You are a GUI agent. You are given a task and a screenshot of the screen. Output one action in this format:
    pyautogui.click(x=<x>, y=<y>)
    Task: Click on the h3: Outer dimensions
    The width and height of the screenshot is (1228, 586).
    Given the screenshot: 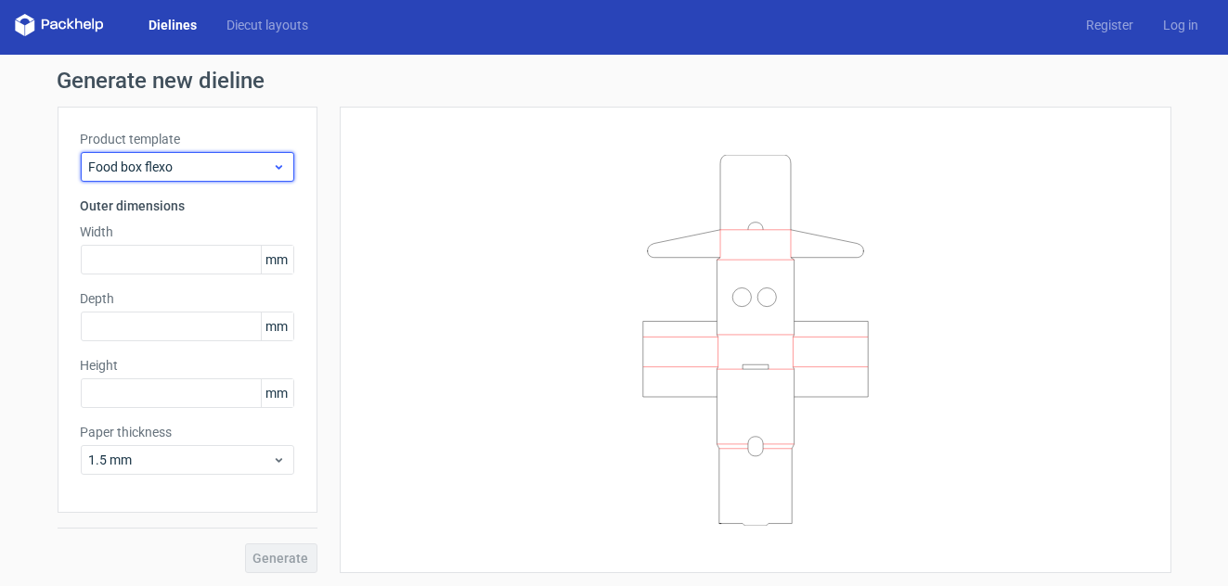 What is the action you would take?
    pyautogui.click(x=187, y=206)
    